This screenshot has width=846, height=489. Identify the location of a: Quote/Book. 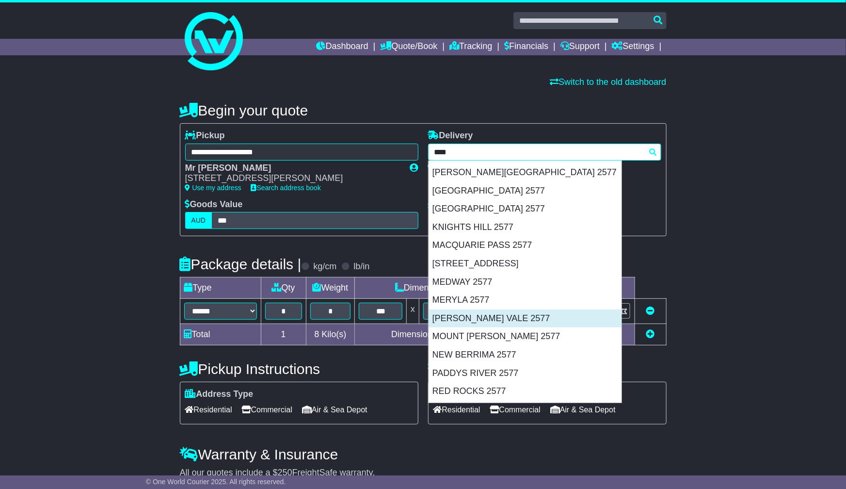
(409, 47).